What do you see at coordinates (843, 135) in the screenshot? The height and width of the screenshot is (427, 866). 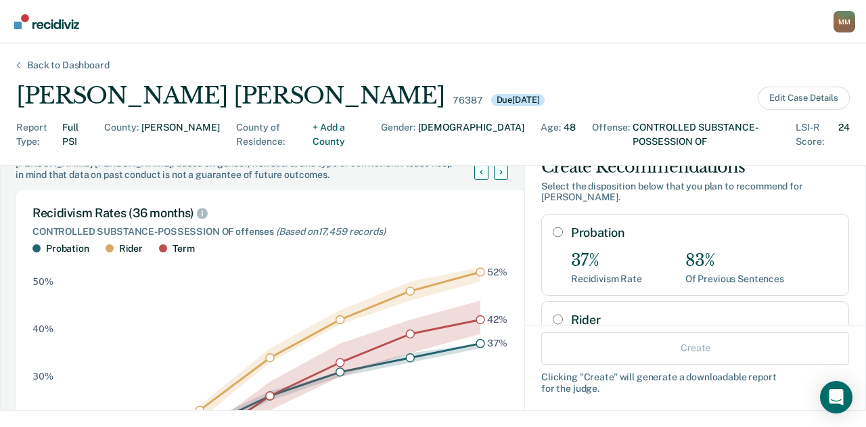 I see `div: 24` at bounding box center [843, 135].